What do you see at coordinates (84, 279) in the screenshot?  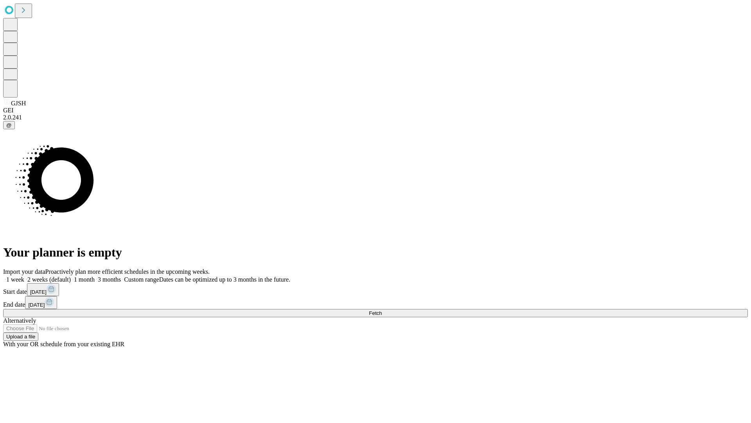 I see `span: 1 month` at bounding box center [84, 279].